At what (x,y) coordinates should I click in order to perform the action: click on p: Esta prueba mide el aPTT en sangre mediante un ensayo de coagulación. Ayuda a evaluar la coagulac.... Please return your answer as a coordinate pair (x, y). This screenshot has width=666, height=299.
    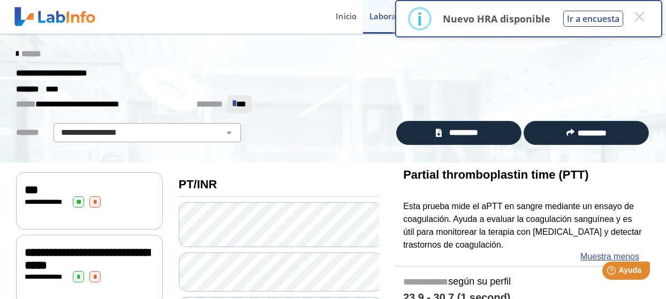
    Looking at the image, I should click on (522, 226).